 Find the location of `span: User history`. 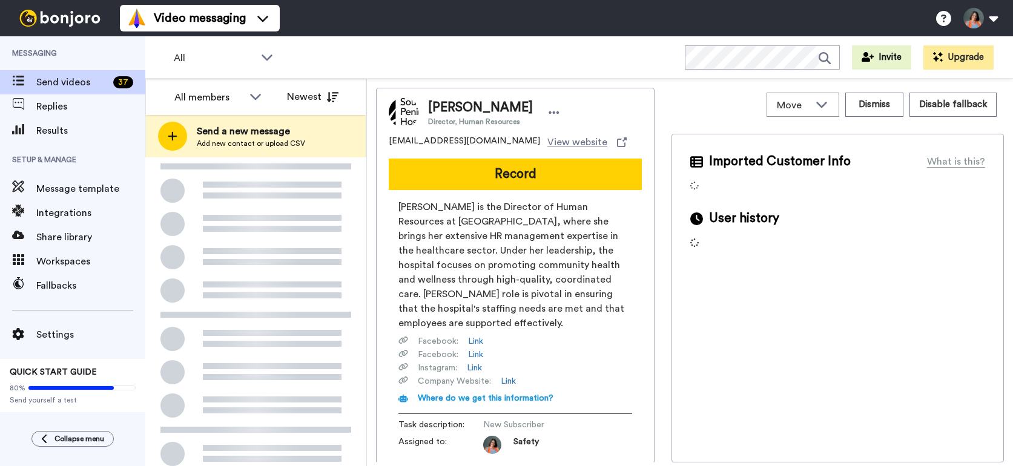

span: User history is located at coordinates (745, 219).